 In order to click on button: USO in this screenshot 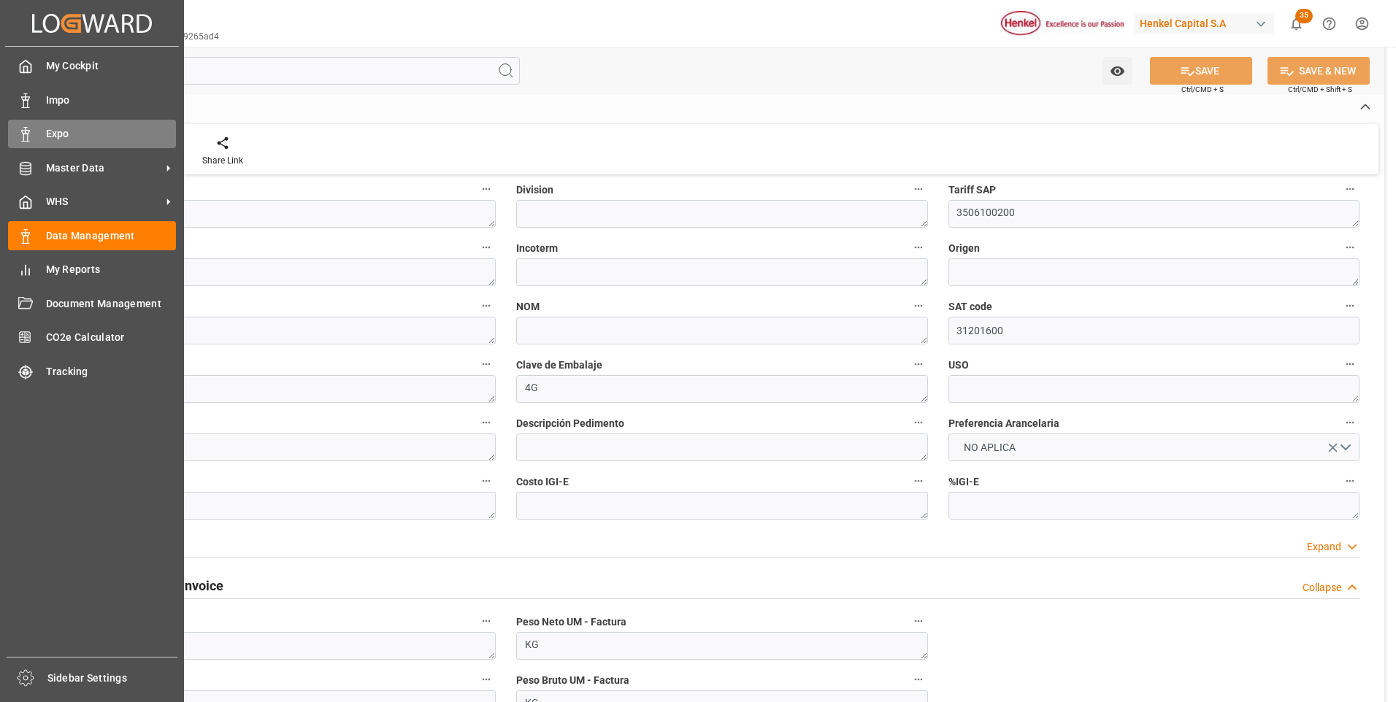, I will do `click(1350, 364)`.